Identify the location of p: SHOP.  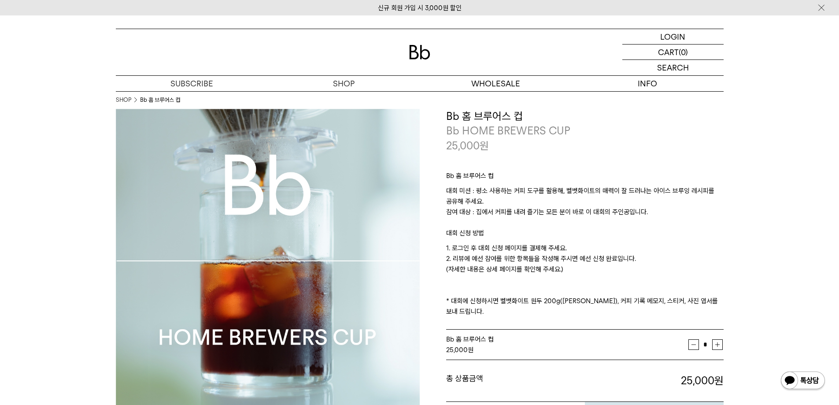
(344, 83).